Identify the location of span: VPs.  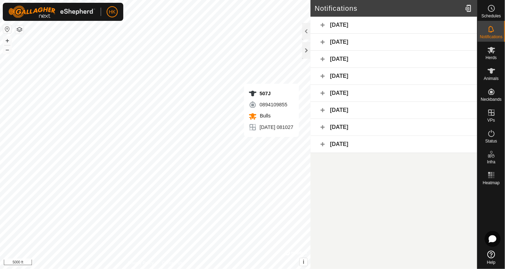
(491, 120).